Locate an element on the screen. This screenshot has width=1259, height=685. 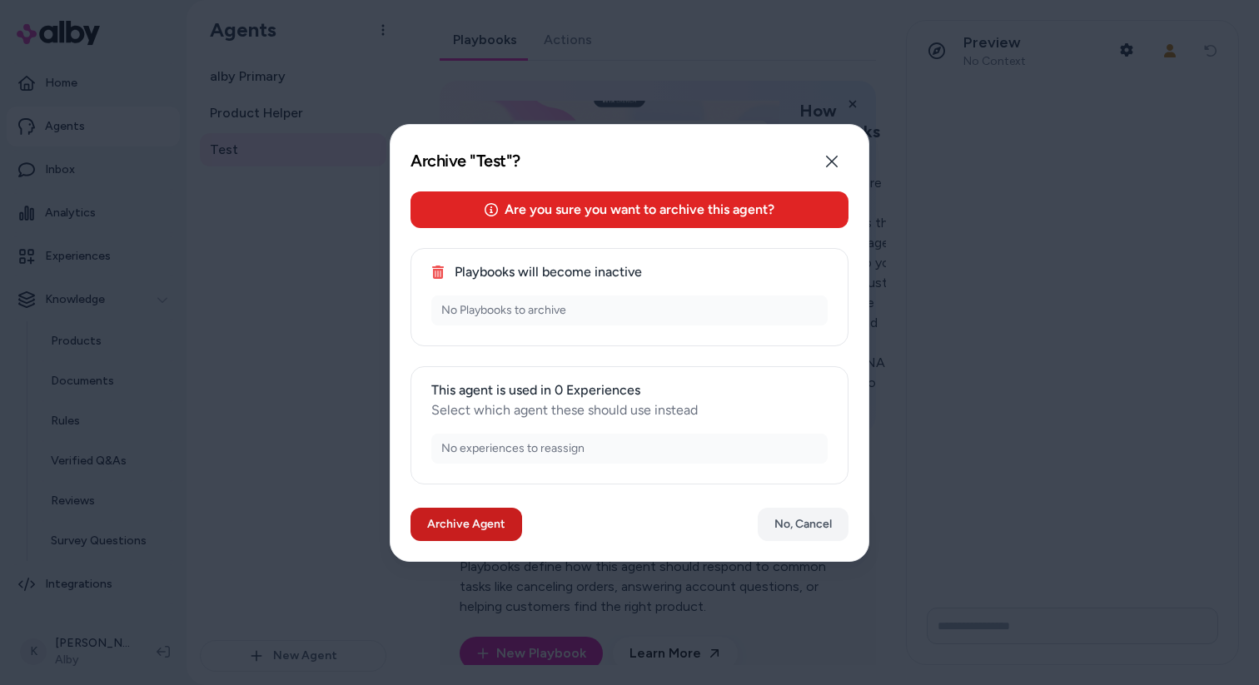
p: Select which agent these should use instead is located at coordinates (629, 410).